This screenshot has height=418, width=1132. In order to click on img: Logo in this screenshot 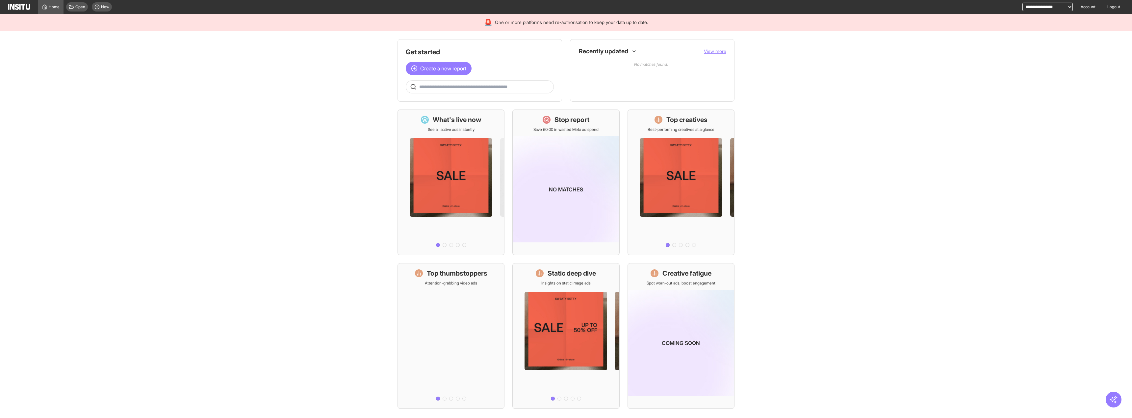, I will do `click(19, 7)`.